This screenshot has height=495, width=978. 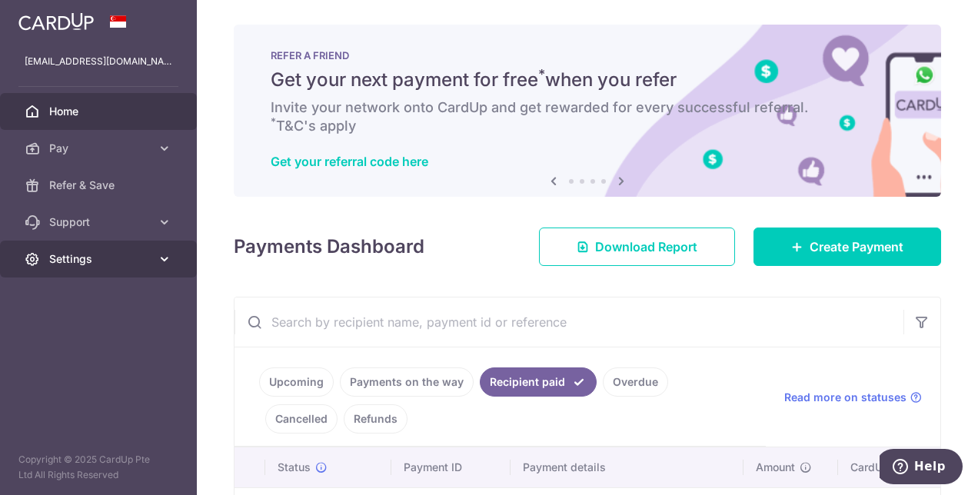 I want to click on input: Search by recipient name, payment id or reference, so click(x=569, y=322).